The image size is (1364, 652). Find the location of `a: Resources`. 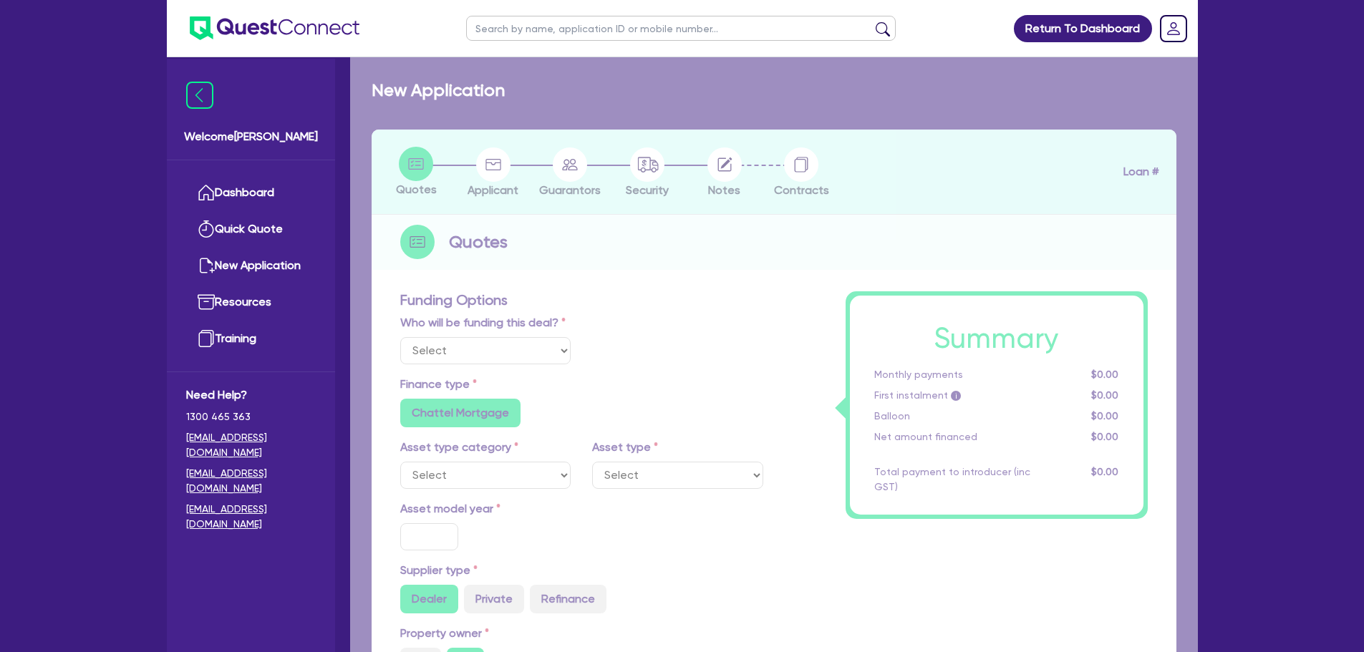

a: Resources is located at coordinates (251, 302).